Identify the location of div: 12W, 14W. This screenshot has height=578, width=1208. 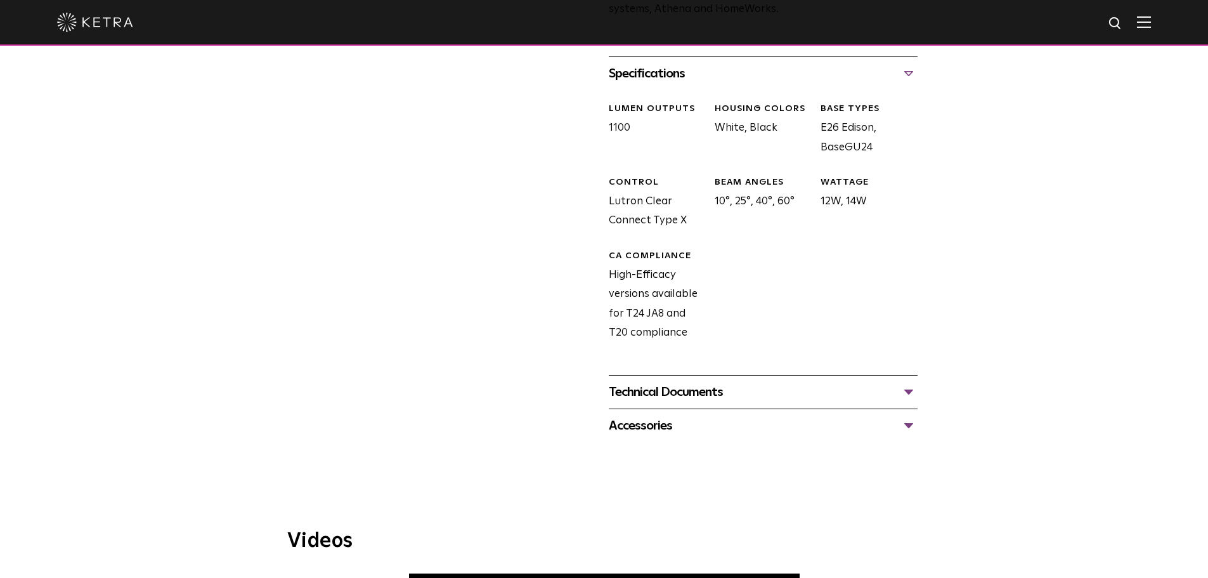
(864, 204).